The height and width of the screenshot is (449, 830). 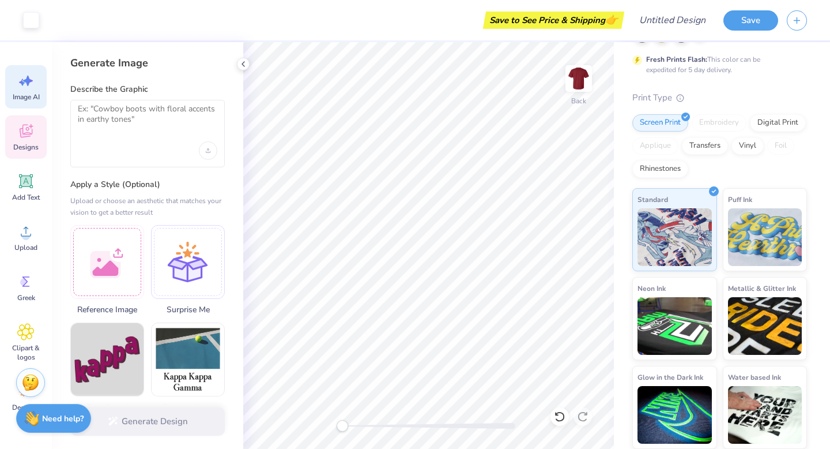 I want to click on span: Clipart & logos, so click(x=26, y=352).